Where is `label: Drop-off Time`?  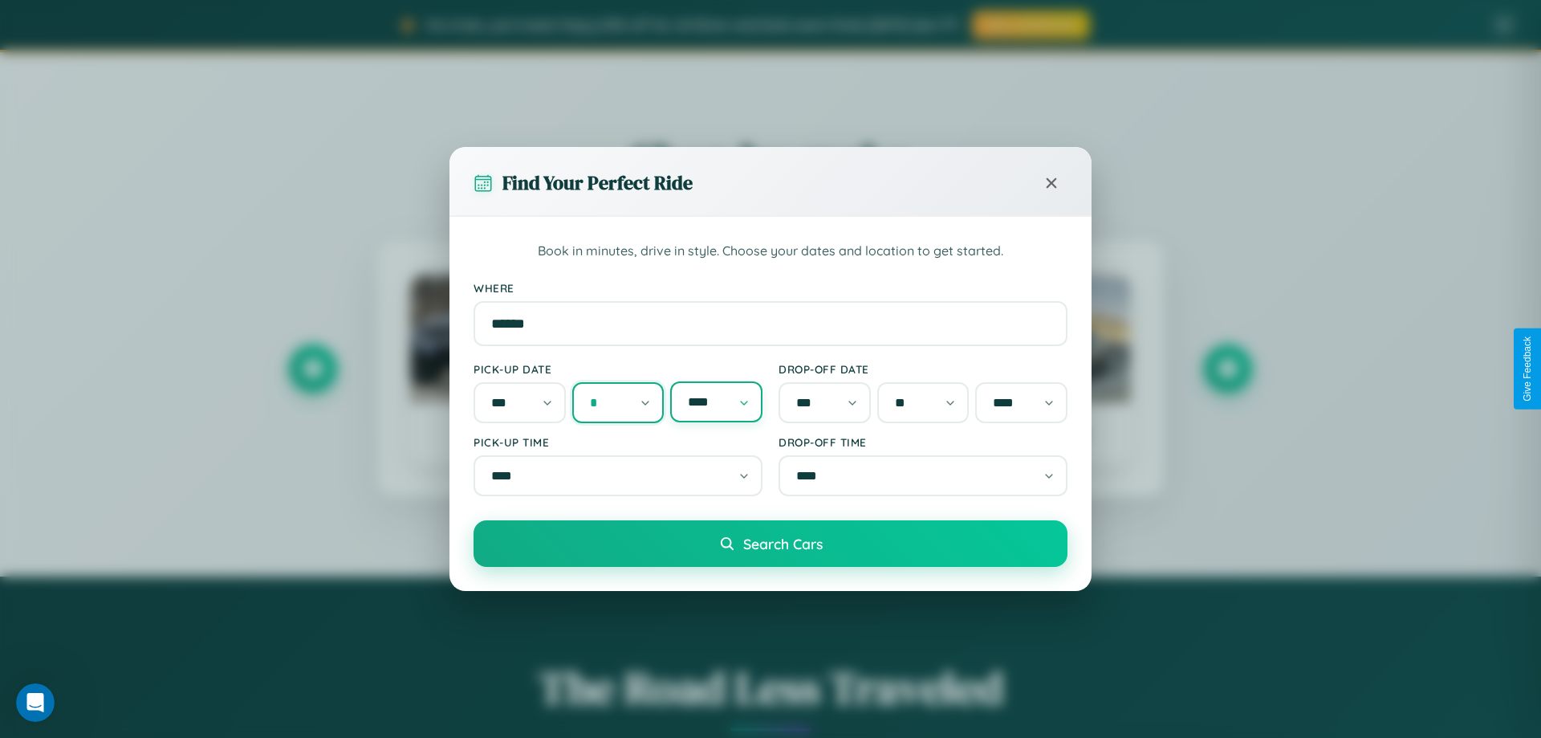
label: Drop-off Time is located at coordinates (923, 442).